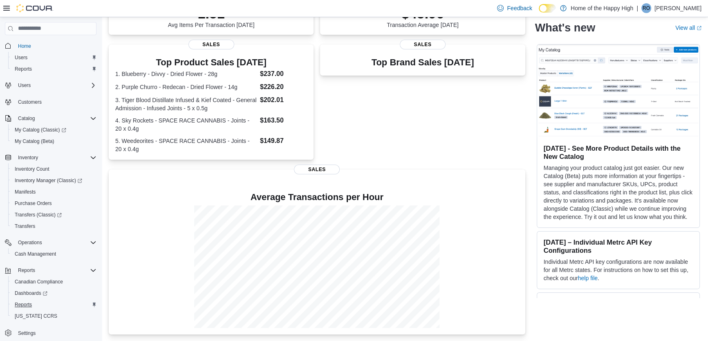 This screenshot has width=708, height=341. Describe the element at coordinates (283, 121) in the screenshot. I see `dd: $163.50` at that location.